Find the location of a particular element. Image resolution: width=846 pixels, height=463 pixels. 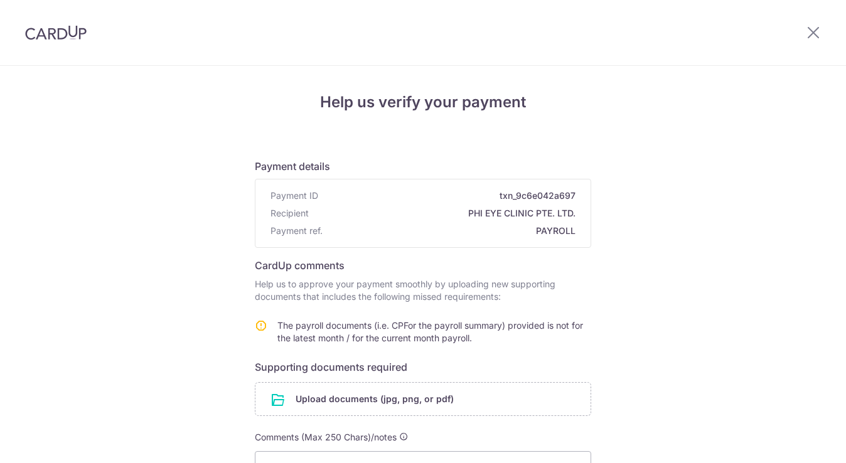

h6: Payment details is located at coordinates (423, 166).